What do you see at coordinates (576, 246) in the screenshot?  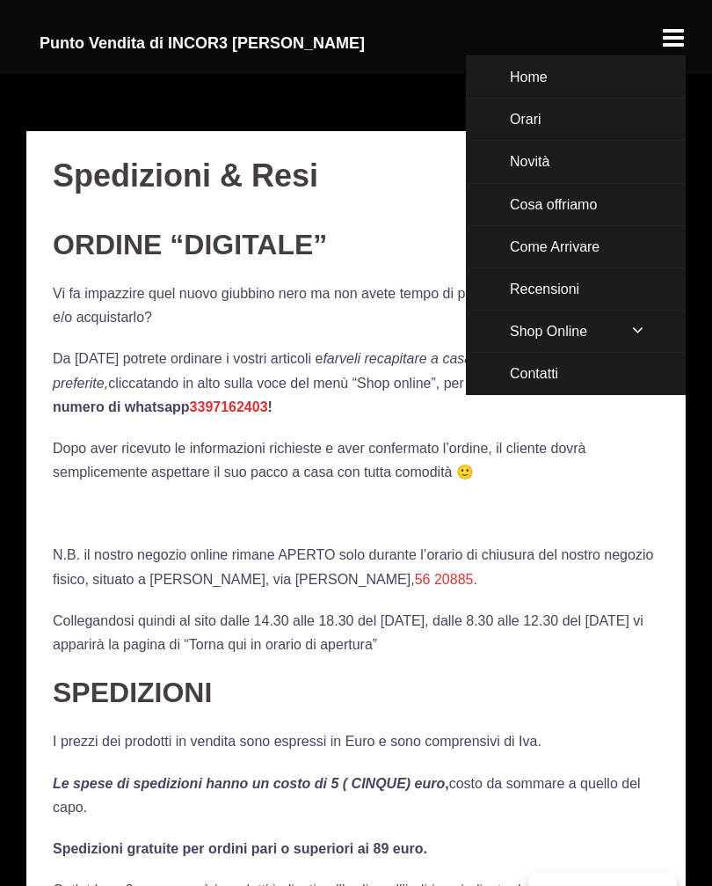 I see `a: Come Arrivare` at bounding box center [576, 246].